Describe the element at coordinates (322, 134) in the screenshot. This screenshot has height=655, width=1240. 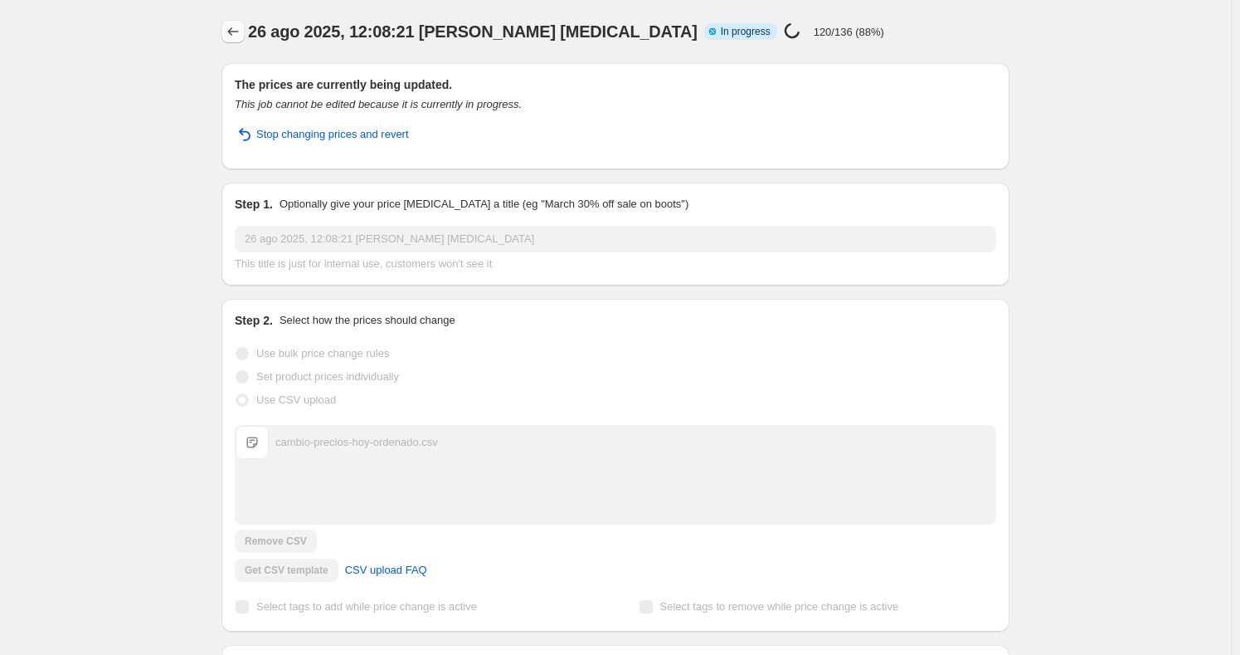
I see `button: Stop changing prices and revert` at that location.